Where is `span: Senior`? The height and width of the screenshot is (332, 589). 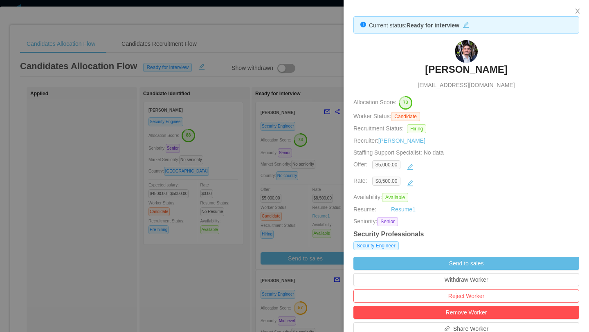 span: Senior is located at coordinates (387, 222).